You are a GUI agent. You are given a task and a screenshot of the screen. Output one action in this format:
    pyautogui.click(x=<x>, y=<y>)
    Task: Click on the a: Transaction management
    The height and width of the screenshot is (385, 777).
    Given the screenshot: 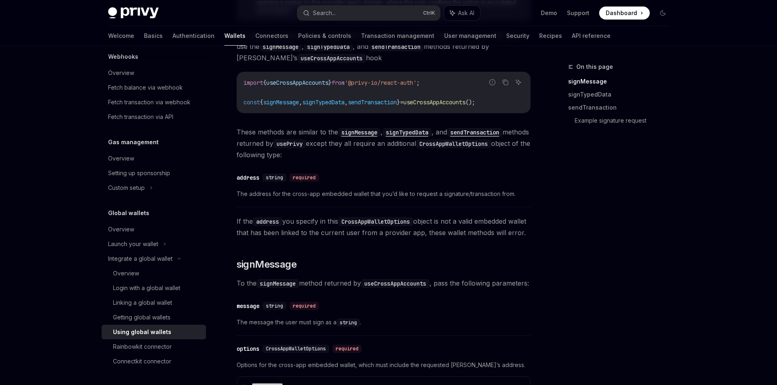 What is the action you would take?
    pyautogui.click(x=398, y=36)
    